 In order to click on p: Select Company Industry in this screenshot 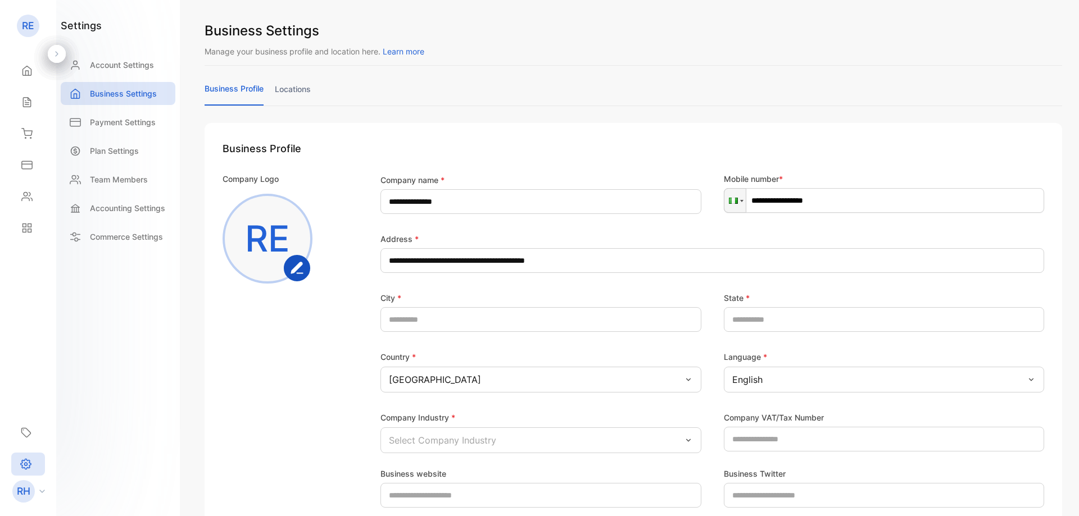, I will do `click(442, 441)`.